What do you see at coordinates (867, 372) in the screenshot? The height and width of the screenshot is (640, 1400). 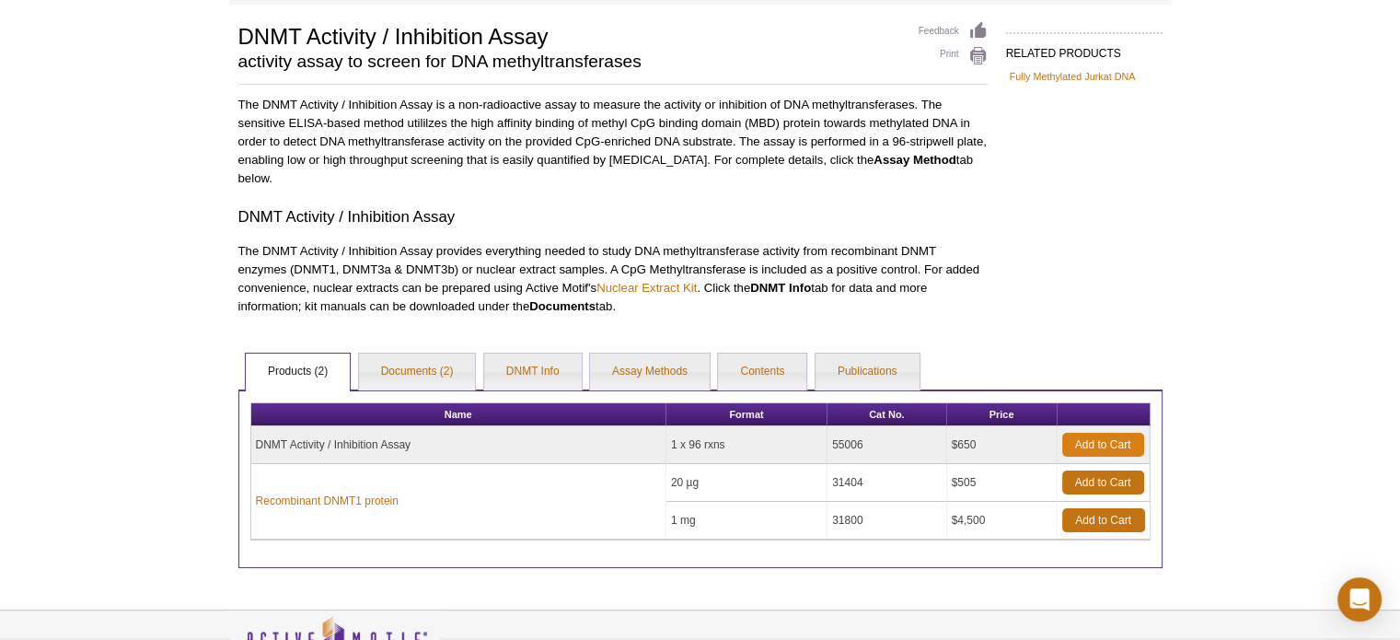 I see `a: Publications` at bounding box center [867, 372].